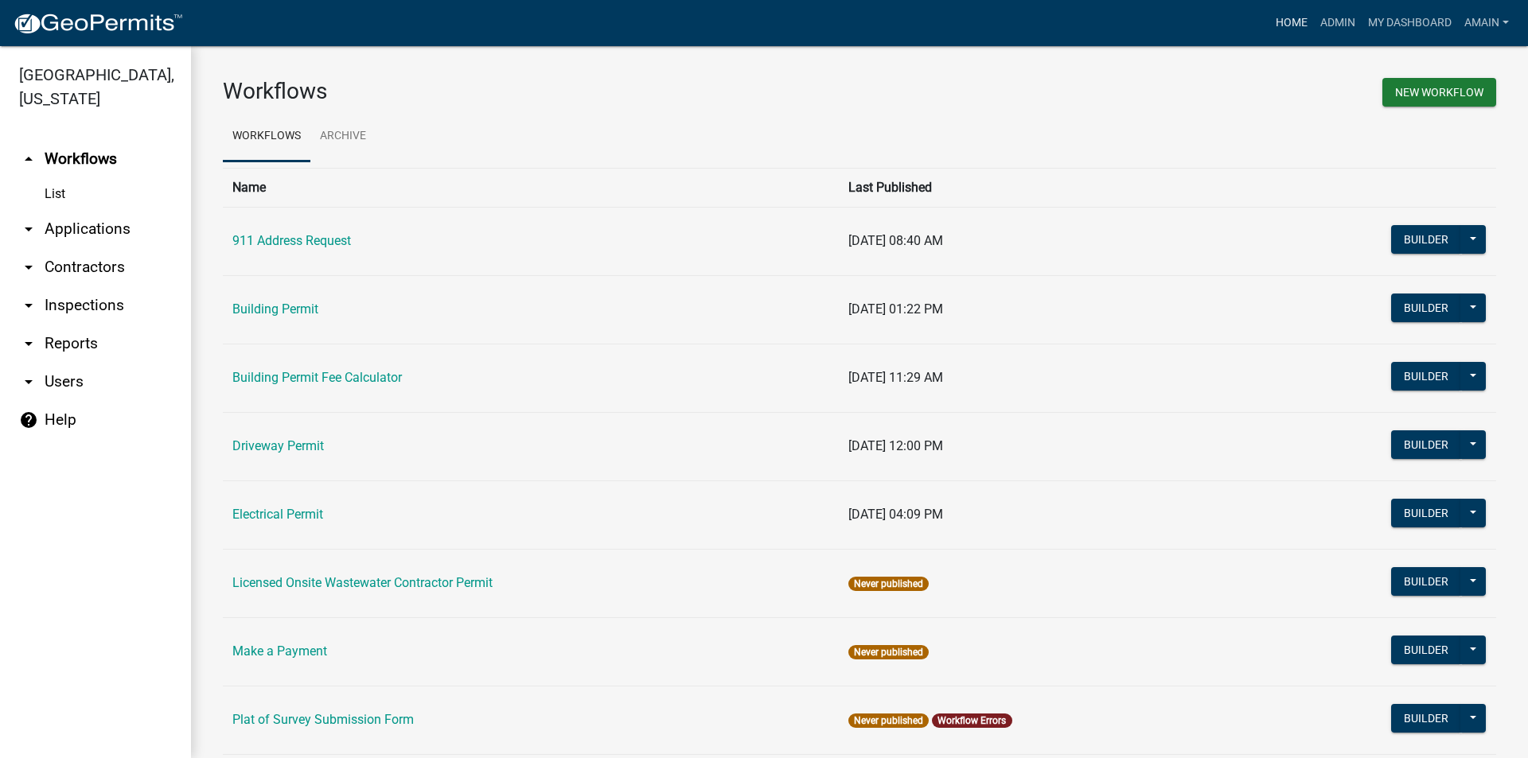 Image resolution: width=1528 pixels, height=758 pixels. Describe the element at coordinates (343, 137) in the screenshot. I see `a: Archive` at that location.